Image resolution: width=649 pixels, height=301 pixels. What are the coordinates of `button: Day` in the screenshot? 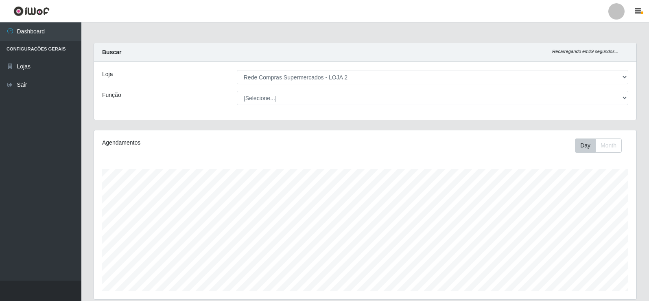 It's located at (585, 145).